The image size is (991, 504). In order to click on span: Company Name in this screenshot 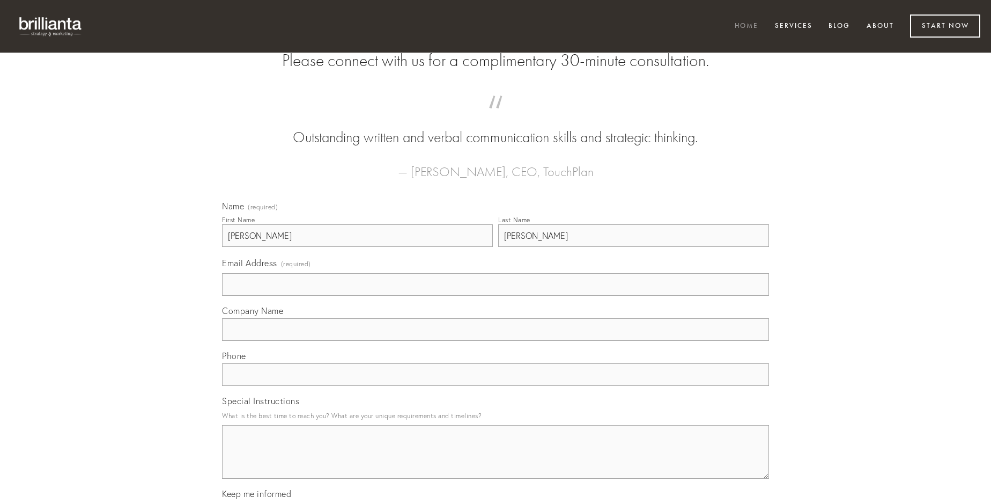, I will do `click(253, 311)`.